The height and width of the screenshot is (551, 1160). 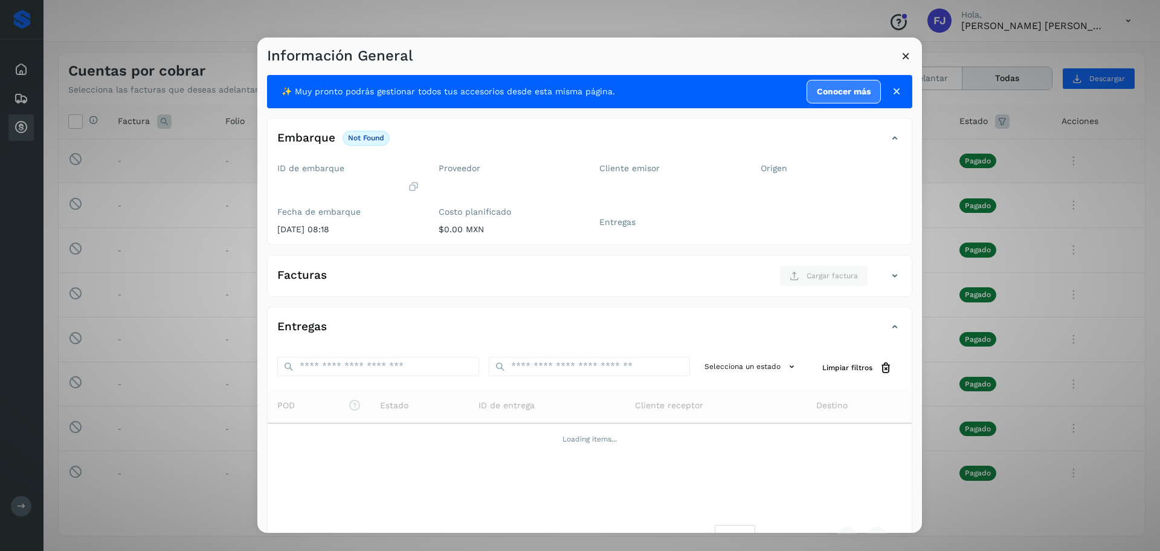 What do you see at coordinates (824, 276) in the screenshot?
I see `button: Cargar factura` at bounding box center [824, 276].